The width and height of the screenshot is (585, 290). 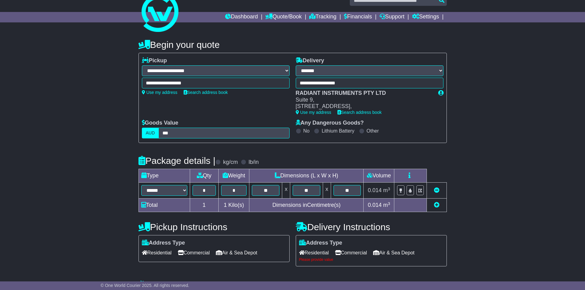 What do you see at coordinates (177, 161) in the screenshot?
I see `h4: Package details |` at bounding box center [177, 161].